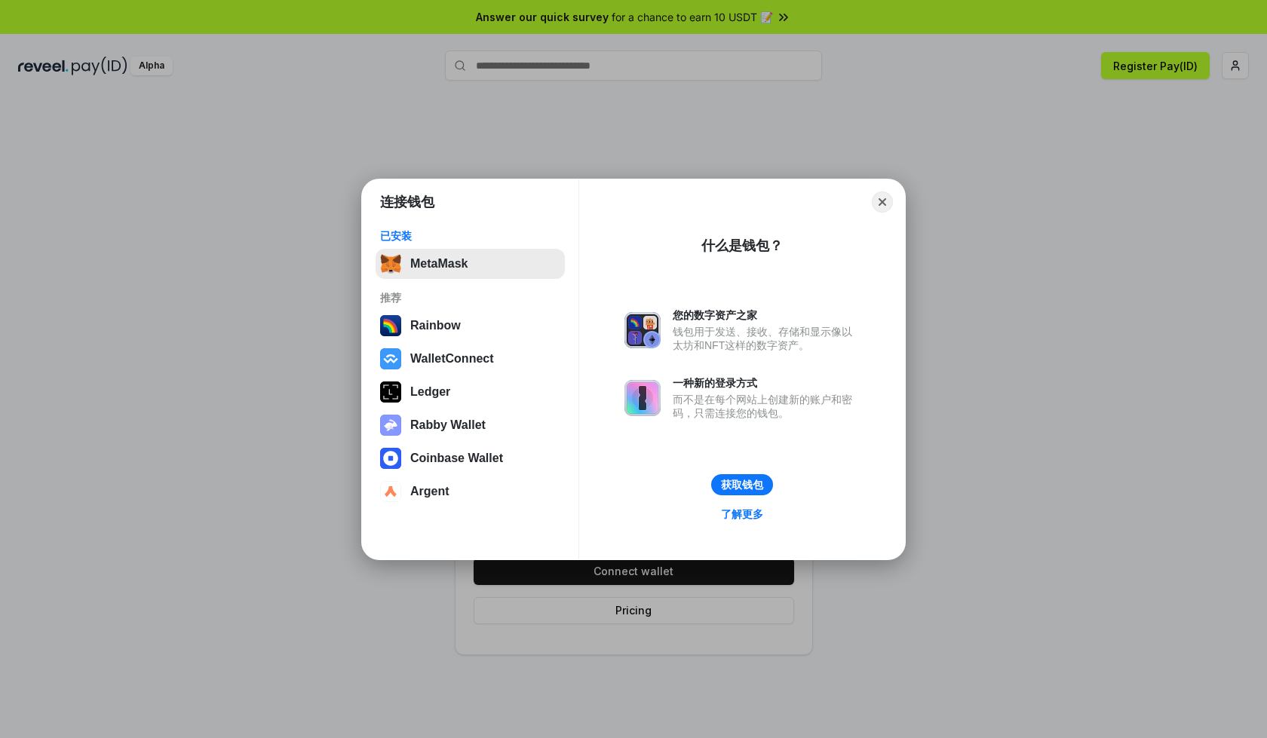 Image resolution: width=1267 pixels, height=738 pixels. What do you see at coordinates (430, 392) in the screenshot?
I see `div: Ledger` at bounding box center [430, 392].